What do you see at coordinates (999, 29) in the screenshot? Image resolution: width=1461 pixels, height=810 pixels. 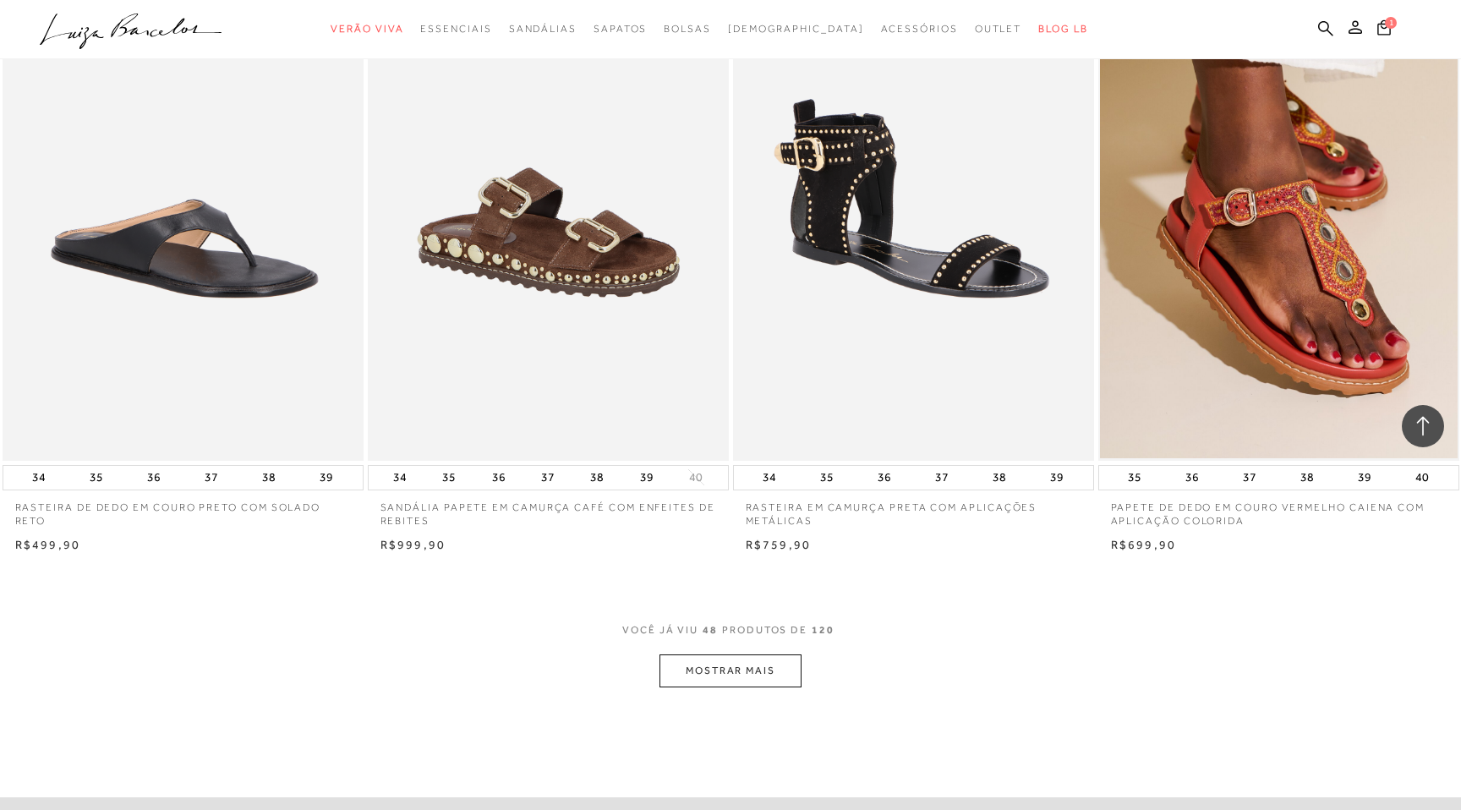 I see `span: Outlet` at bounding box center [999, 29].